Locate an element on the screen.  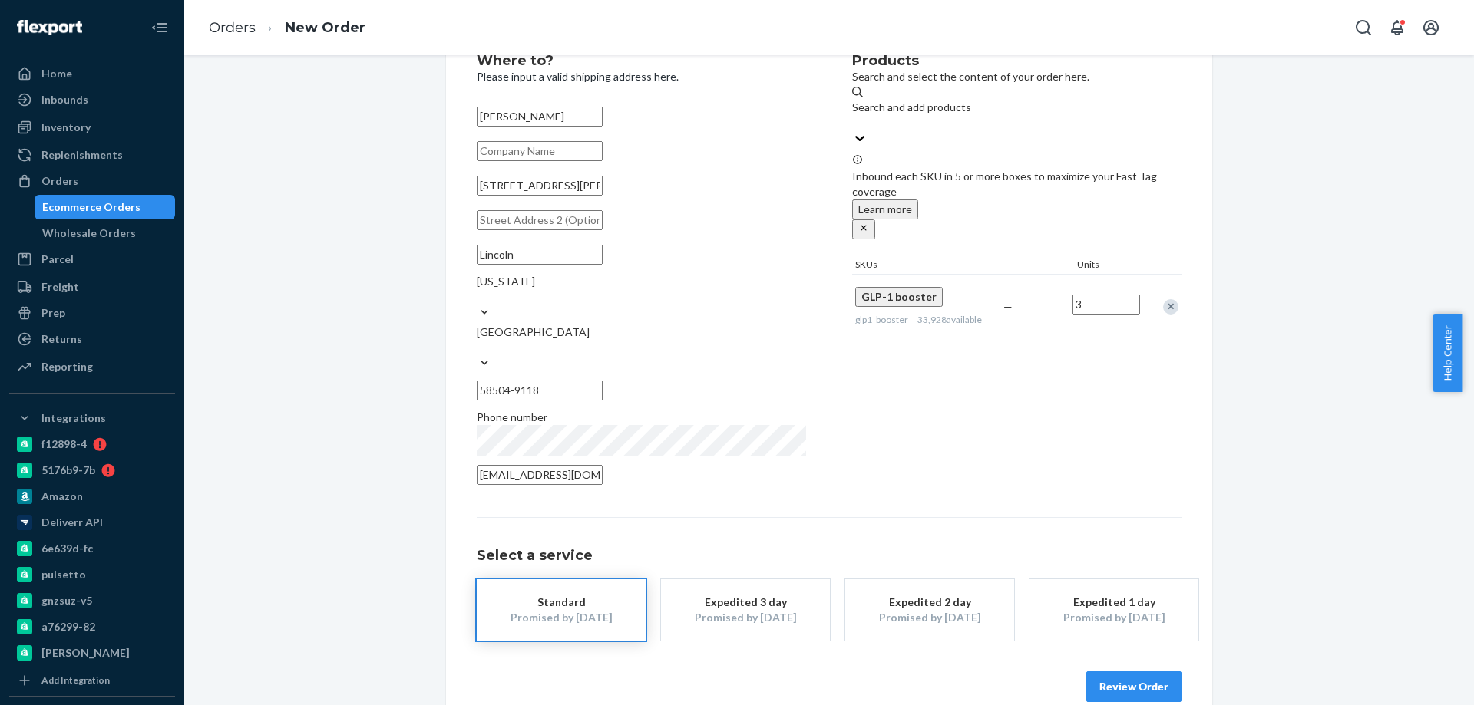
input: Search and add products is located at coordinates (853, 123).